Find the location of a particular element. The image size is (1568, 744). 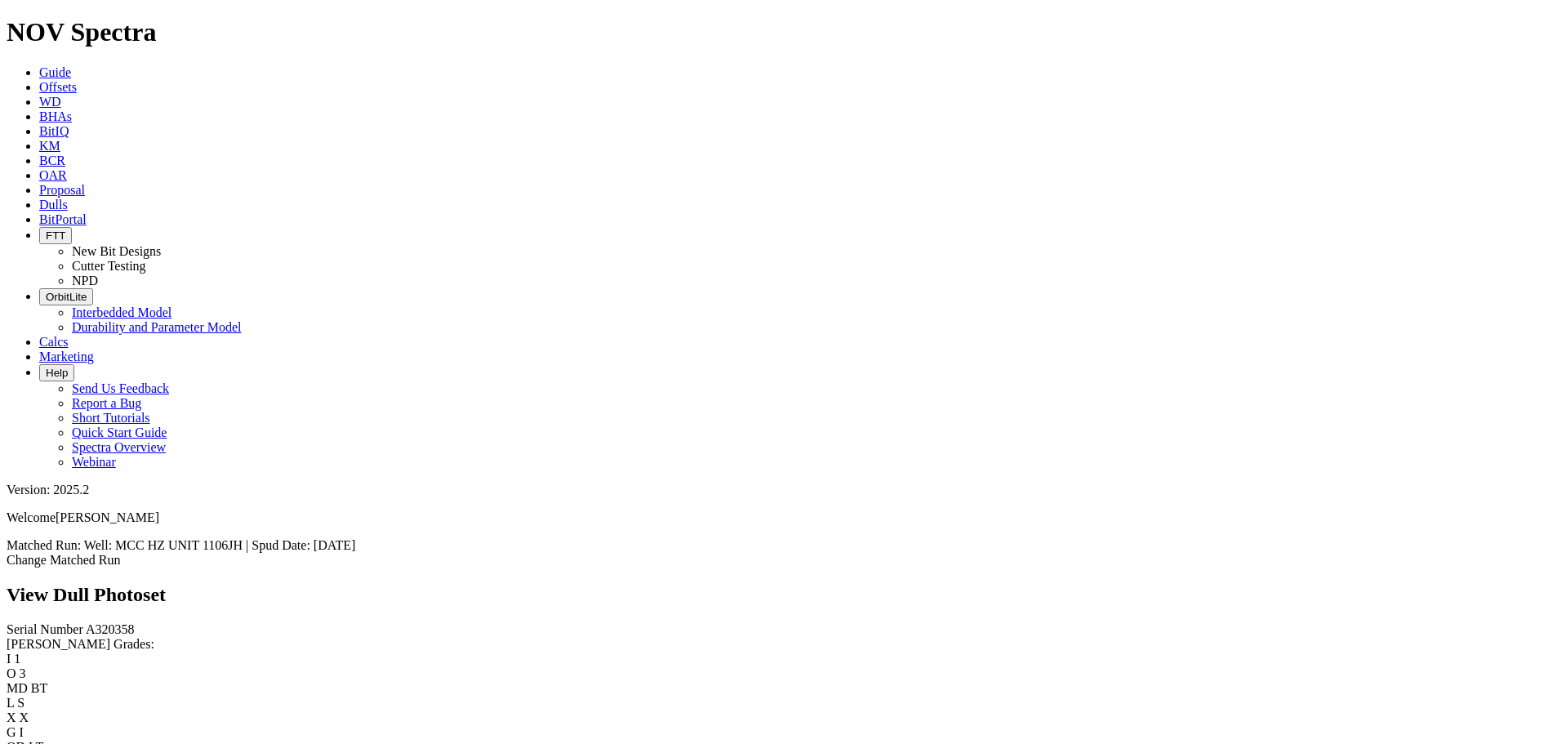

span: X is located at coordinates (24, 717).